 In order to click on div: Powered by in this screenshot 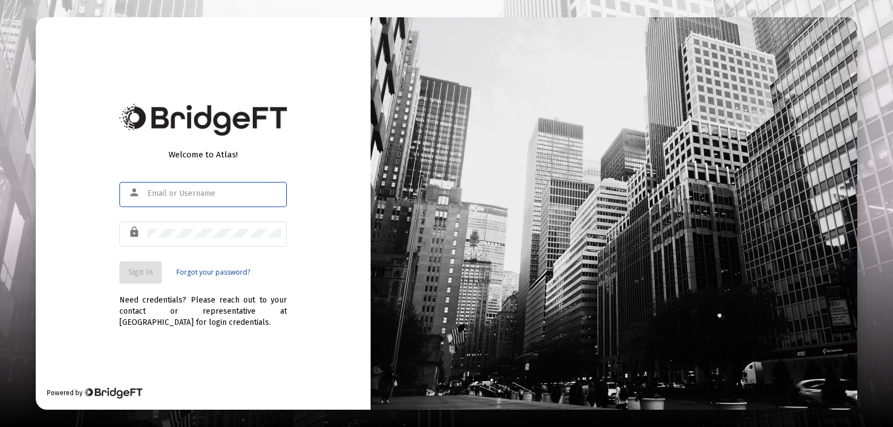, I will do `click(94, 393)`.